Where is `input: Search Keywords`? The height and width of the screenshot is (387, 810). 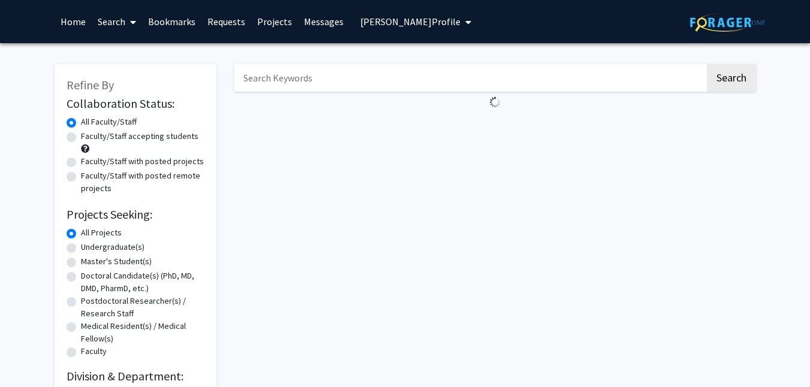
input: Search Keywords is located at coordinates (470, 78).